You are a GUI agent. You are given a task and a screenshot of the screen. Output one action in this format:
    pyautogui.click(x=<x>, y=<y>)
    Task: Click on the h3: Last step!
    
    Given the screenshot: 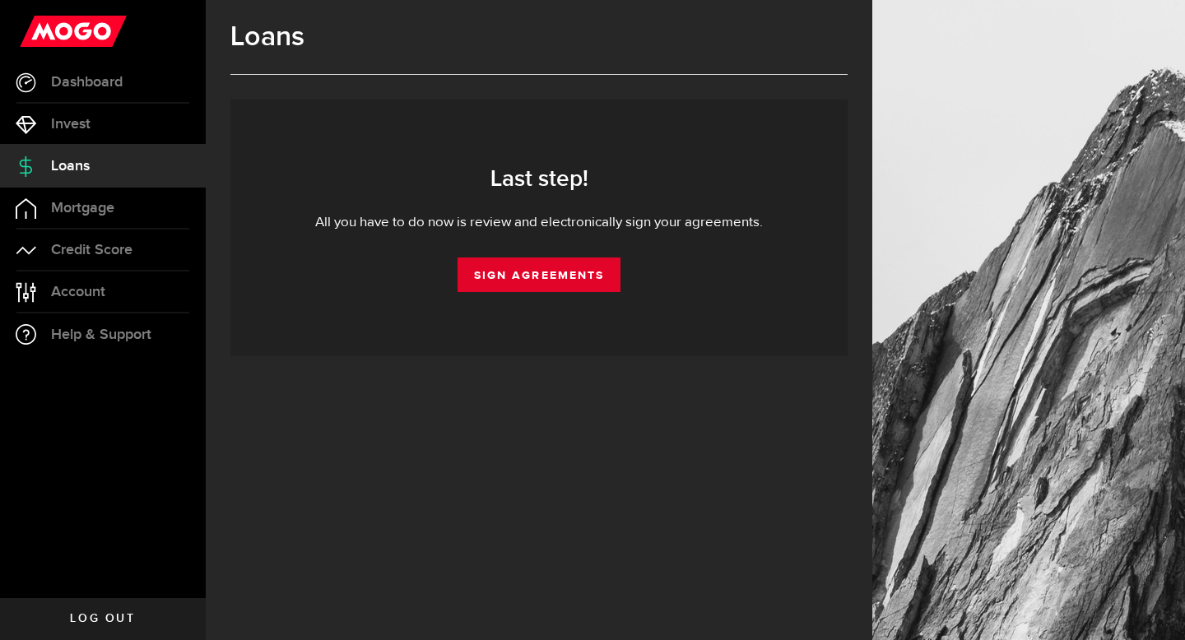 What is the action you would take?
    pyautogui.click(x=539, y=179)
    